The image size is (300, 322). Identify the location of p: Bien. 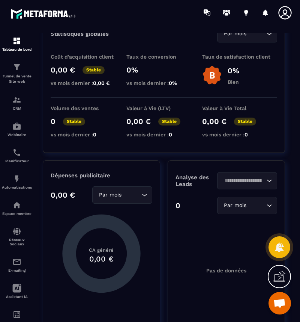
(233, 82).